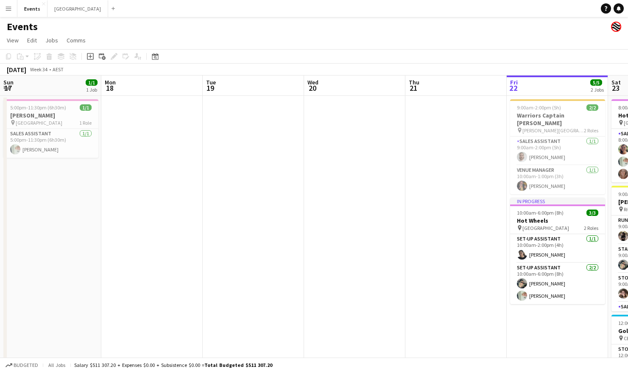  What do you see at coordinates (210, 88) in the screenshot?
I see `span: 19` at bounding box center [210, 88].